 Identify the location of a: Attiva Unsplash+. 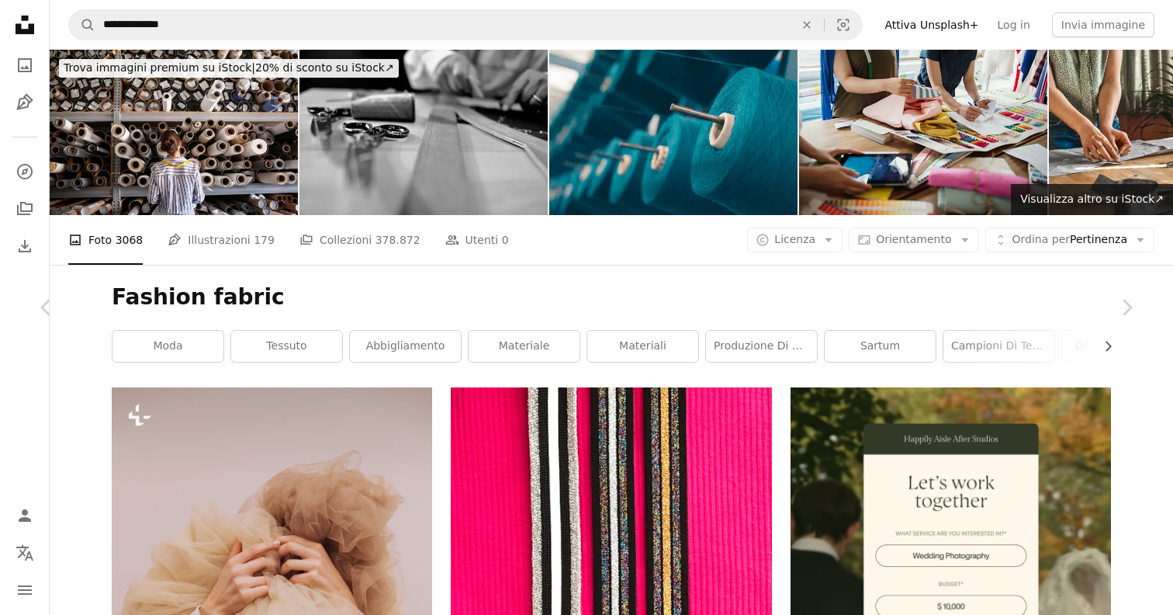
(931, 25).